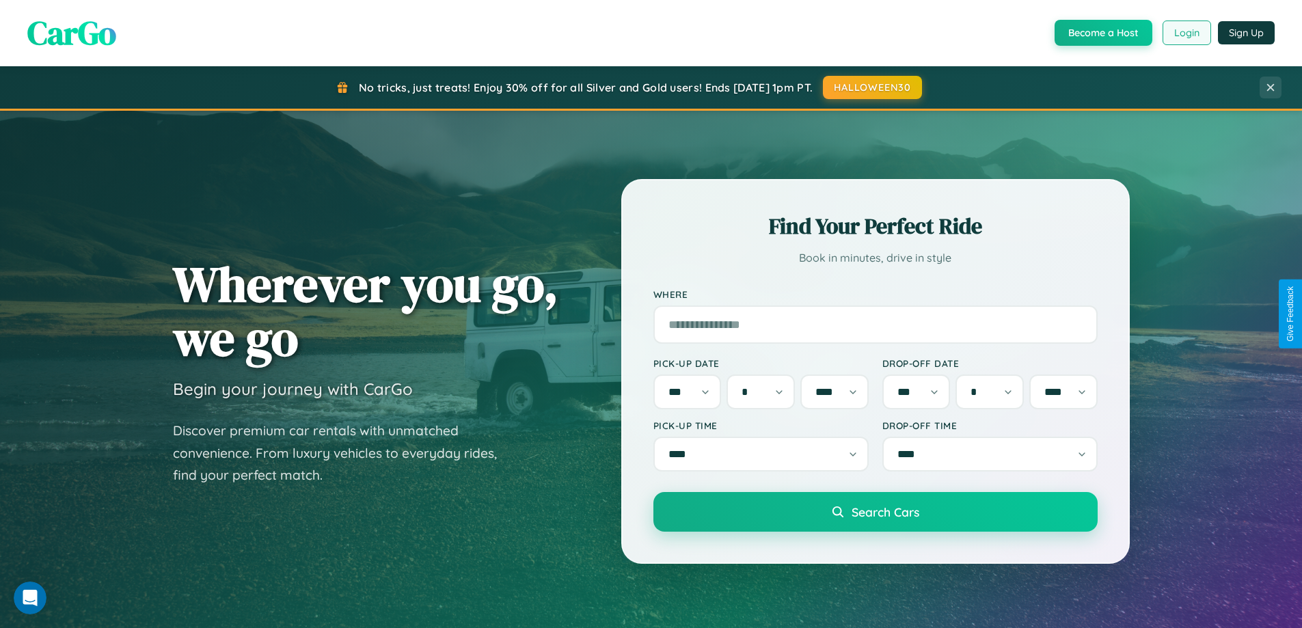 This screenshot has width=1302, height=628. I want to click on label: Where, so click(875, 294).